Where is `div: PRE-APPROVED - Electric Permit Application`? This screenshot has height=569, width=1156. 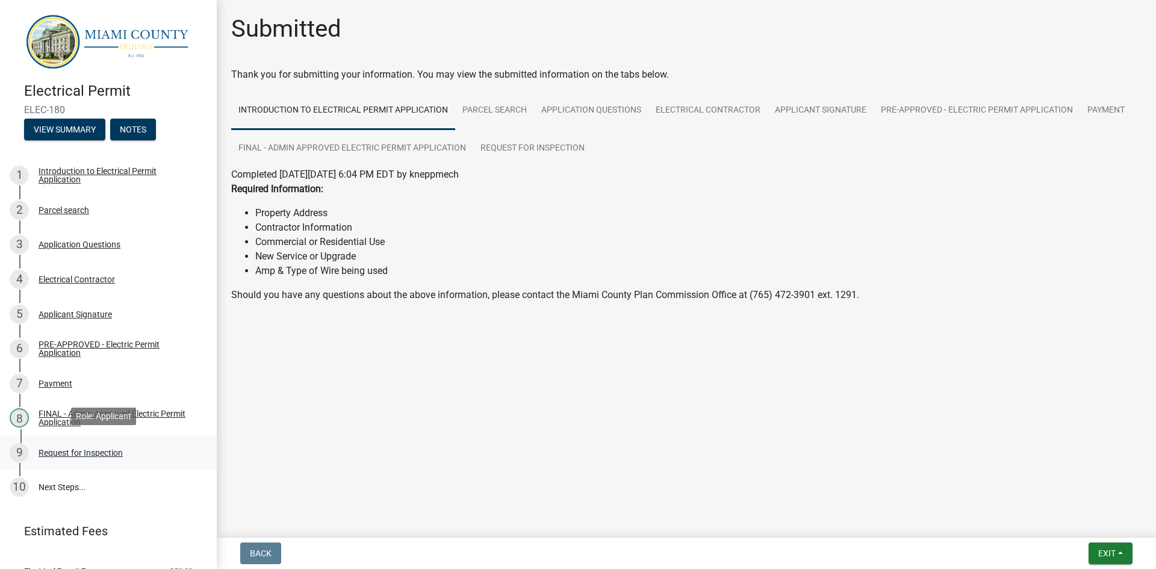
div: PRE-APPROVED - Electric Permit Application is located at coordinates (118, 349).